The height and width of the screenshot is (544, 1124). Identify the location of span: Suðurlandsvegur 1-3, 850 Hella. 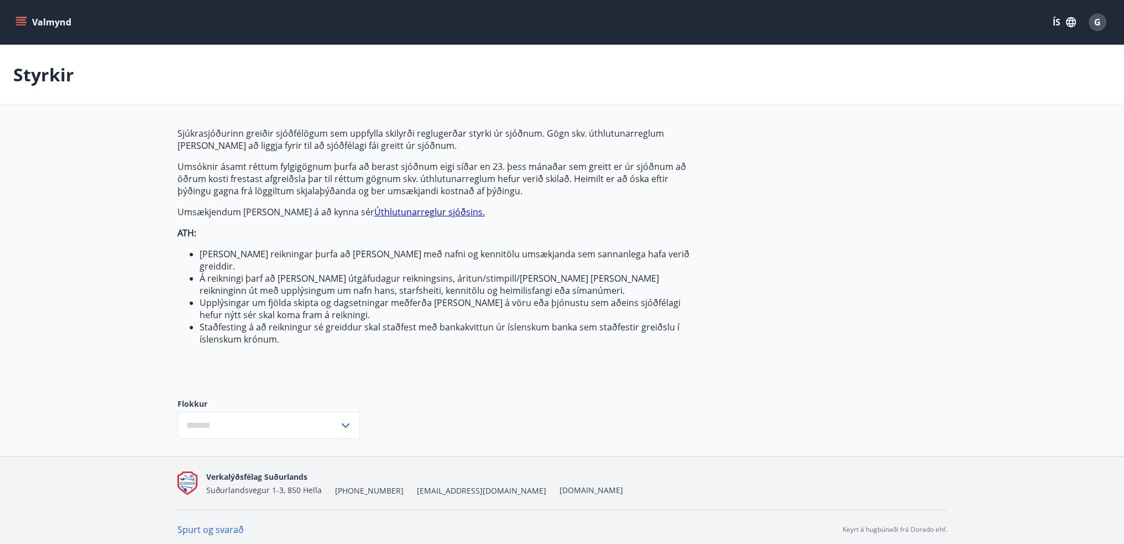
(264, 489).